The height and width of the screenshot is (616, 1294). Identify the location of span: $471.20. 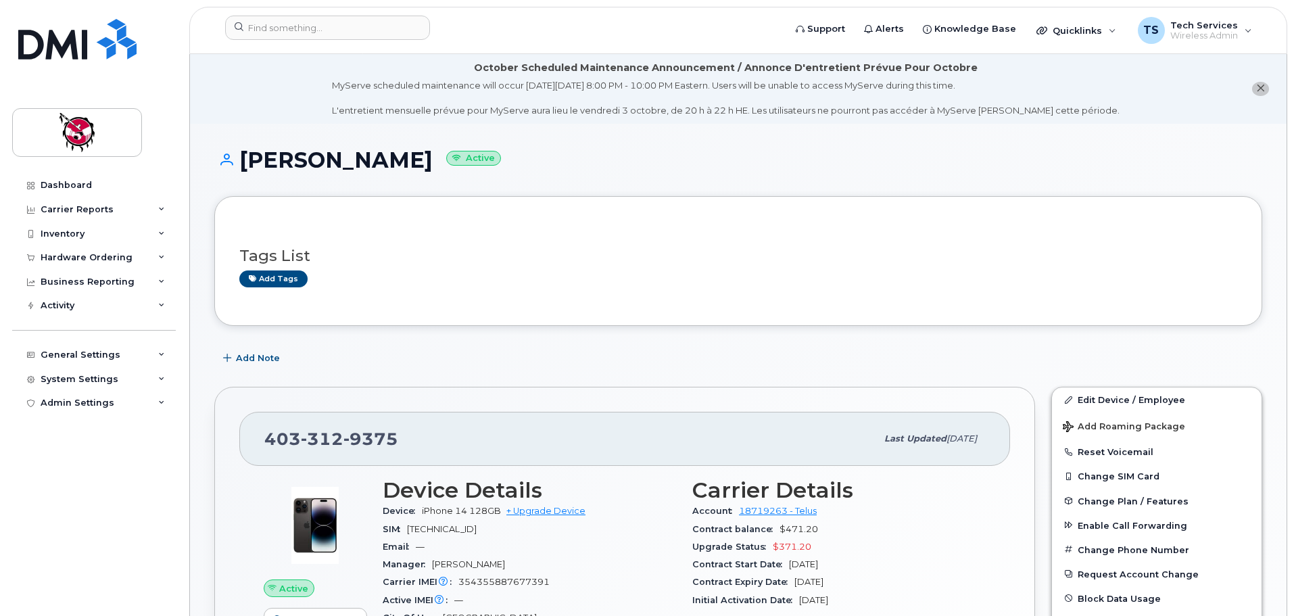
(798, 529).